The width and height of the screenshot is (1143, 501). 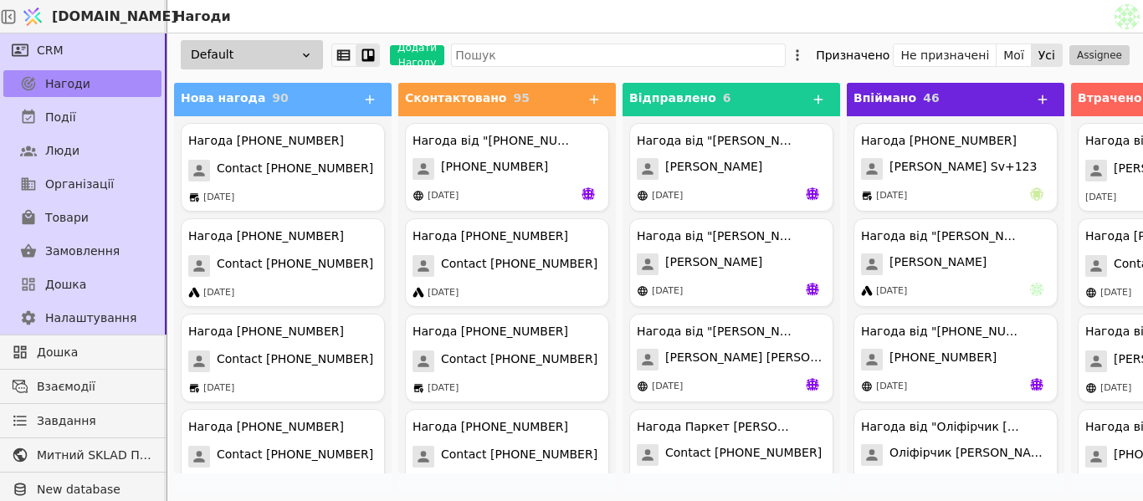 I want to click on span: Організації, so click(x=79, y=184).